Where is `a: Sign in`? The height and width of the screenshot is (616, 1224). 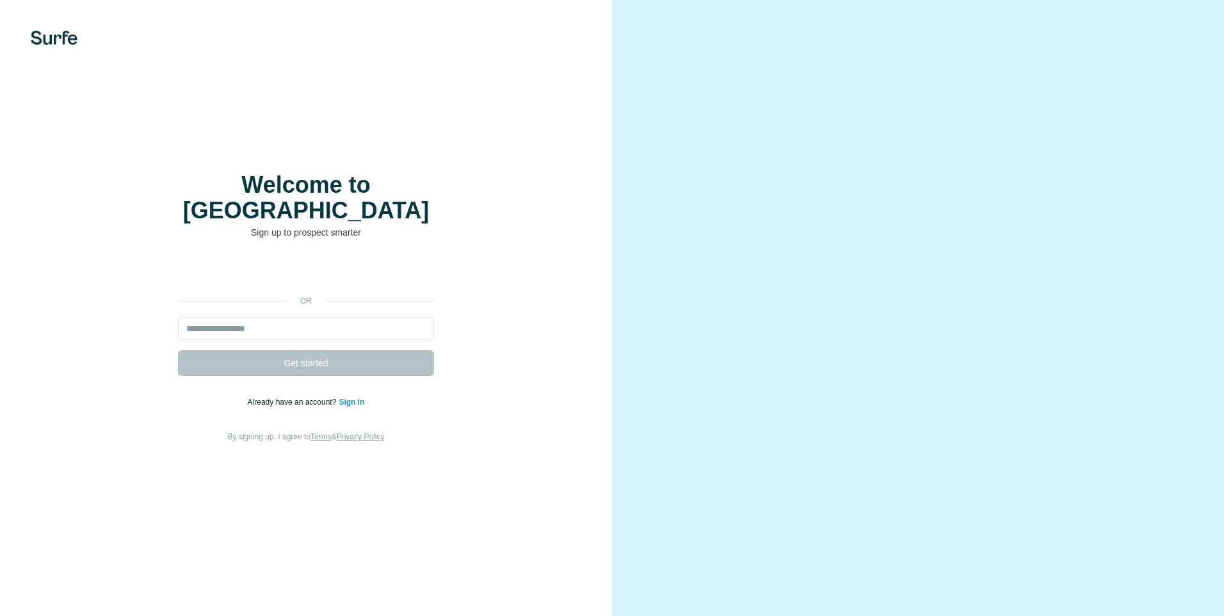
a: Sign in is located at coordinates (351, 402).